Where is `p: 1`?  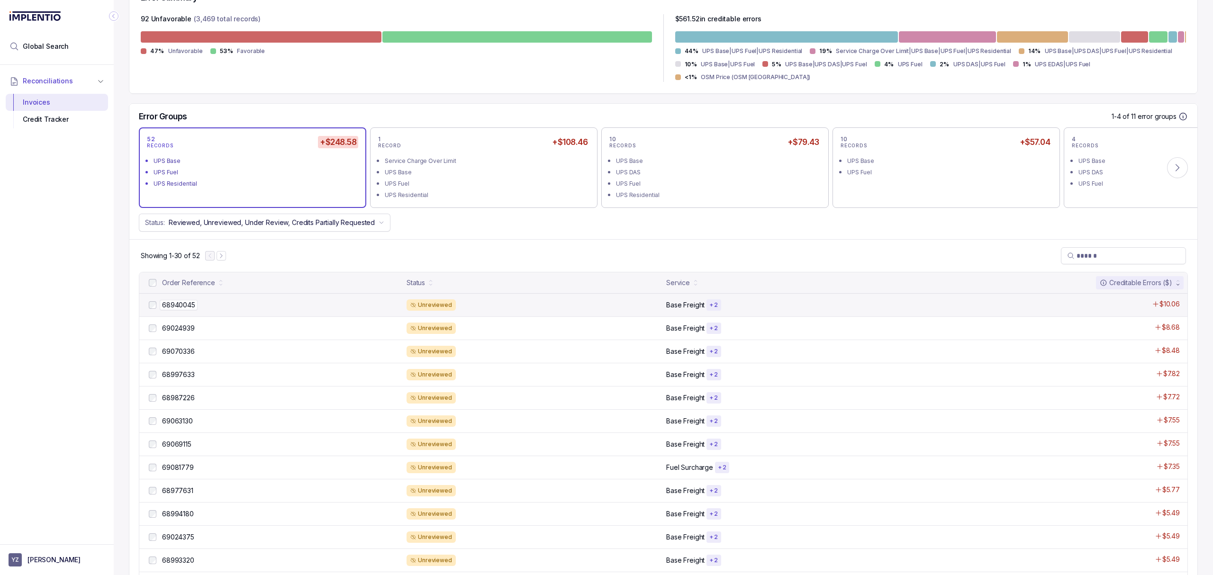 p: 1 is located at coordinates (379, 139).